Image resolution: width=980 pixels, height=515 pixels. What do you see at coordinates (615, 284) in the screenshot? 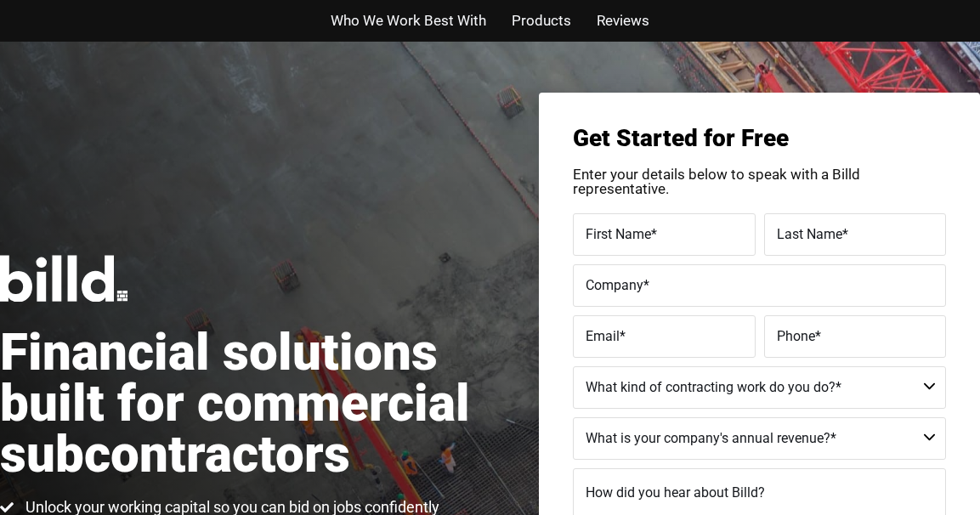
I see `span: Company` at bounding box center [615, 284].